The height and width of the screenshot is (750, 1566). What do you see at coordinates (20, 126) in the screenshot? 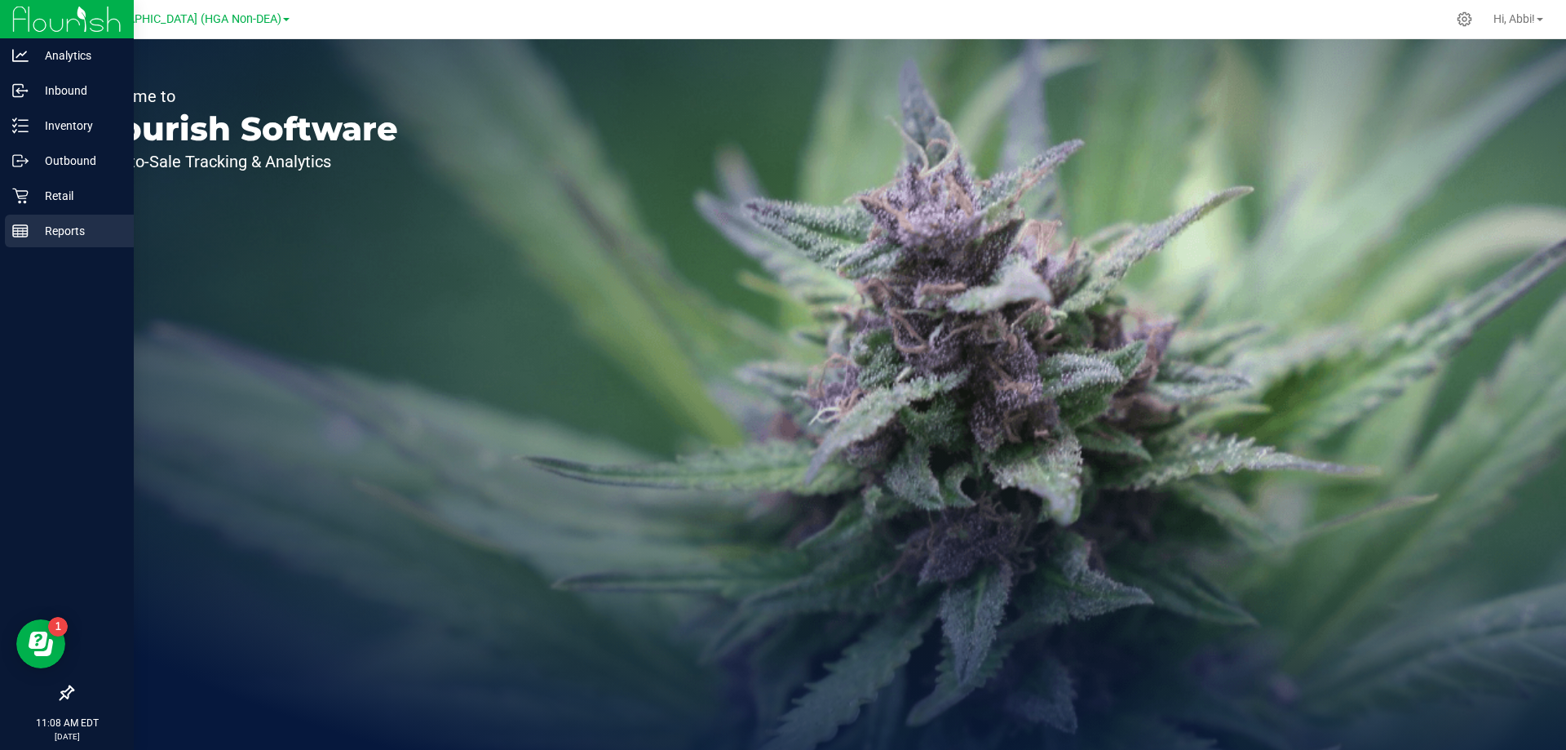
I see `inline-svg: Inventory` at bounding box center [20, 126].